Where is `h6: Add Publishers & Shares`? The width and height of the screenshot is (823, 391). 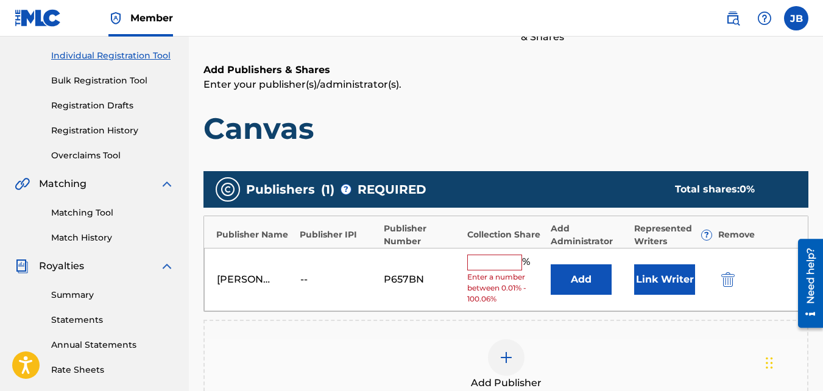 h6: Add Publishers & Shares is located at coordinates (506, 70).